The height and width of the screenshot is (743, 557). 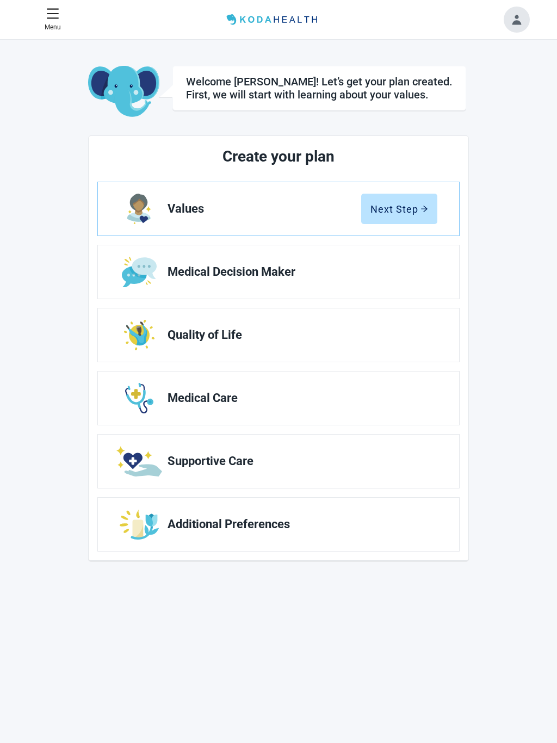 I want to click on span: Values, so click(x=264, y=209).